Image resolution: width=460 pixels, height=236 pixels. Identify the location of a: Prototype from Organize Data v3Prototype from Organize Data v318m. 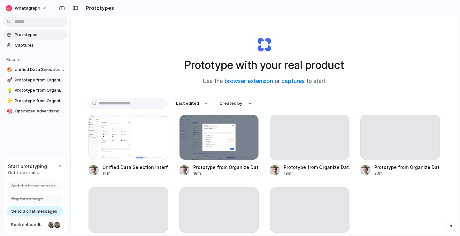
(219, 145).